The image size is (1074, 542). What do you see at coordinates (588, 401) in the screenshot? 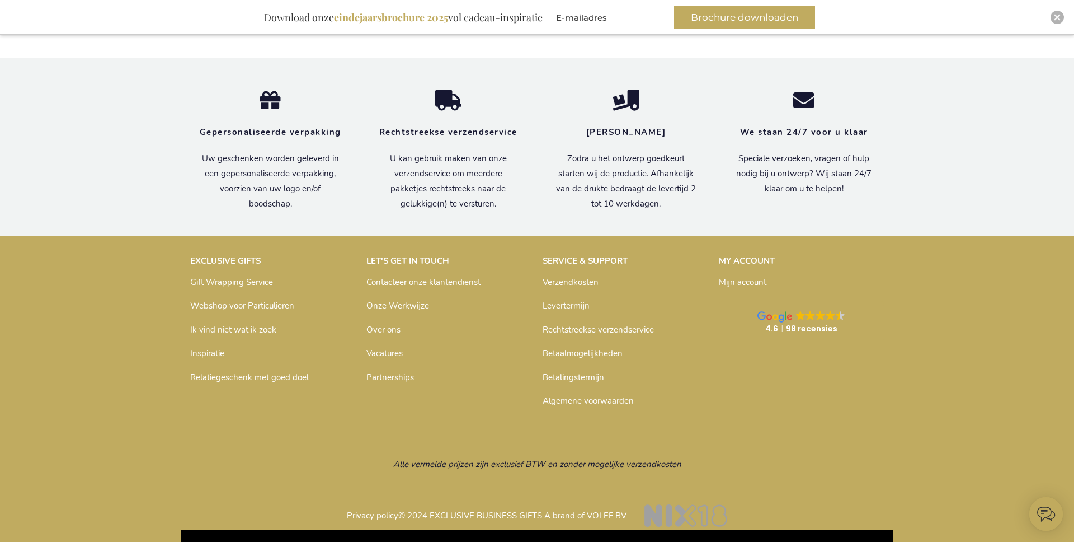
I see `a: Algemene voorwaarden` at bounding box center [588, 401].